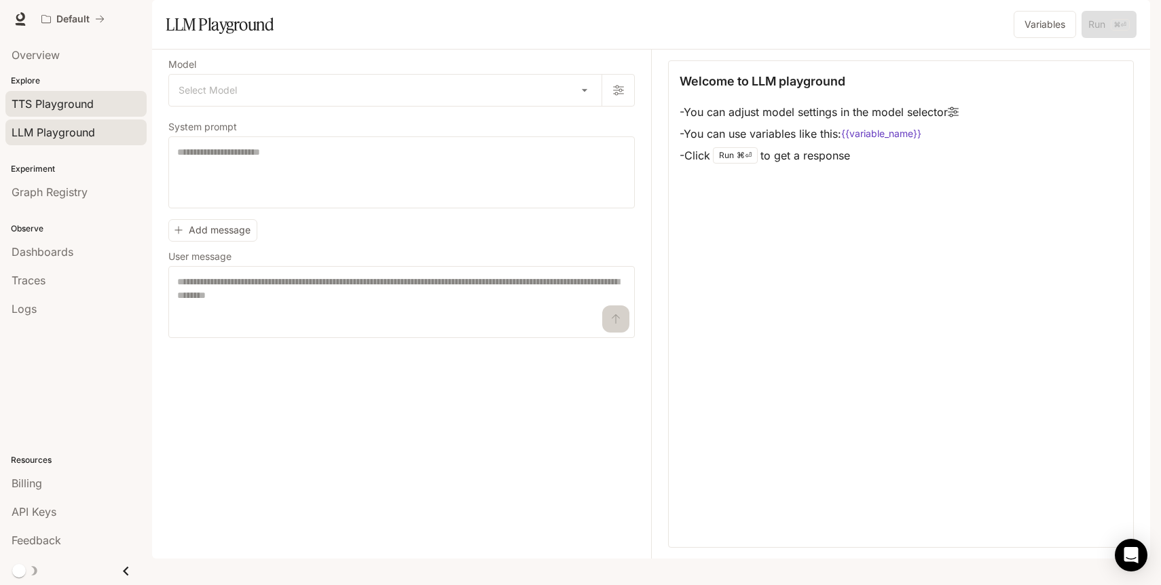 This screenshot has width=1161, height=585. What do you see at coordinates (219, 24) in the screenshot?
I see `h1: LLM Playground` at bounding box center [219, 24].